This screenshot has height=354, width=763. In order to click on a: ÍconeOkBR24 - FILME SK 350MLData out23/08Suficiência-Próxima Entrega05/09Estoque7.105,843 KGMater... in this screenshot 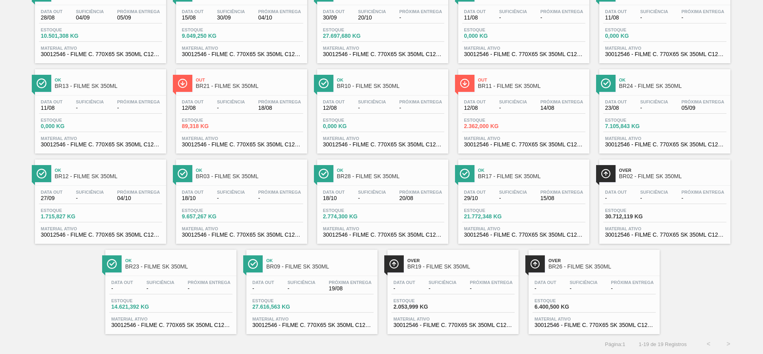, I will do `click(664, 108)`.